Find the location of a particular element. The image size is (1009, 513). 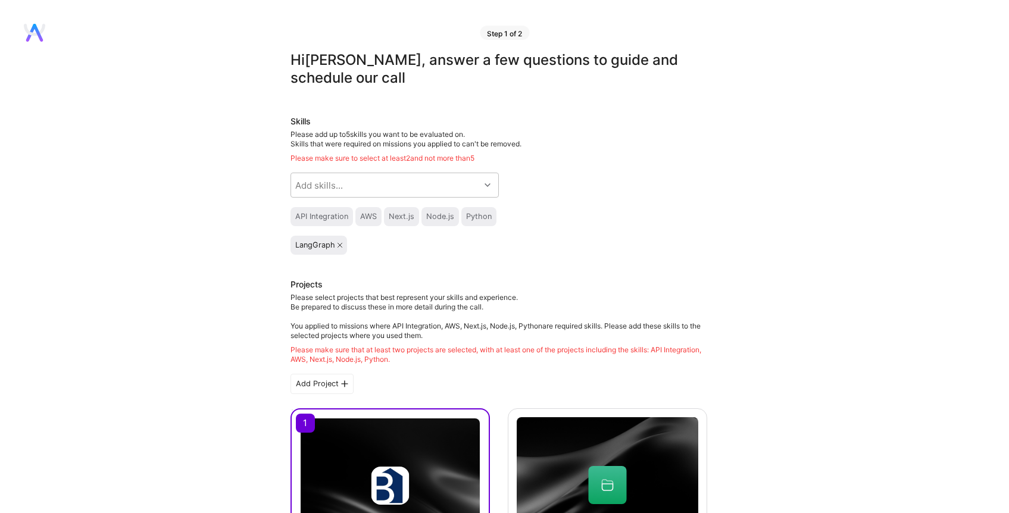

div: Please select projects that best represent your skills and experience. Be prepared to discuss the... is located at coordinates (499, 329).